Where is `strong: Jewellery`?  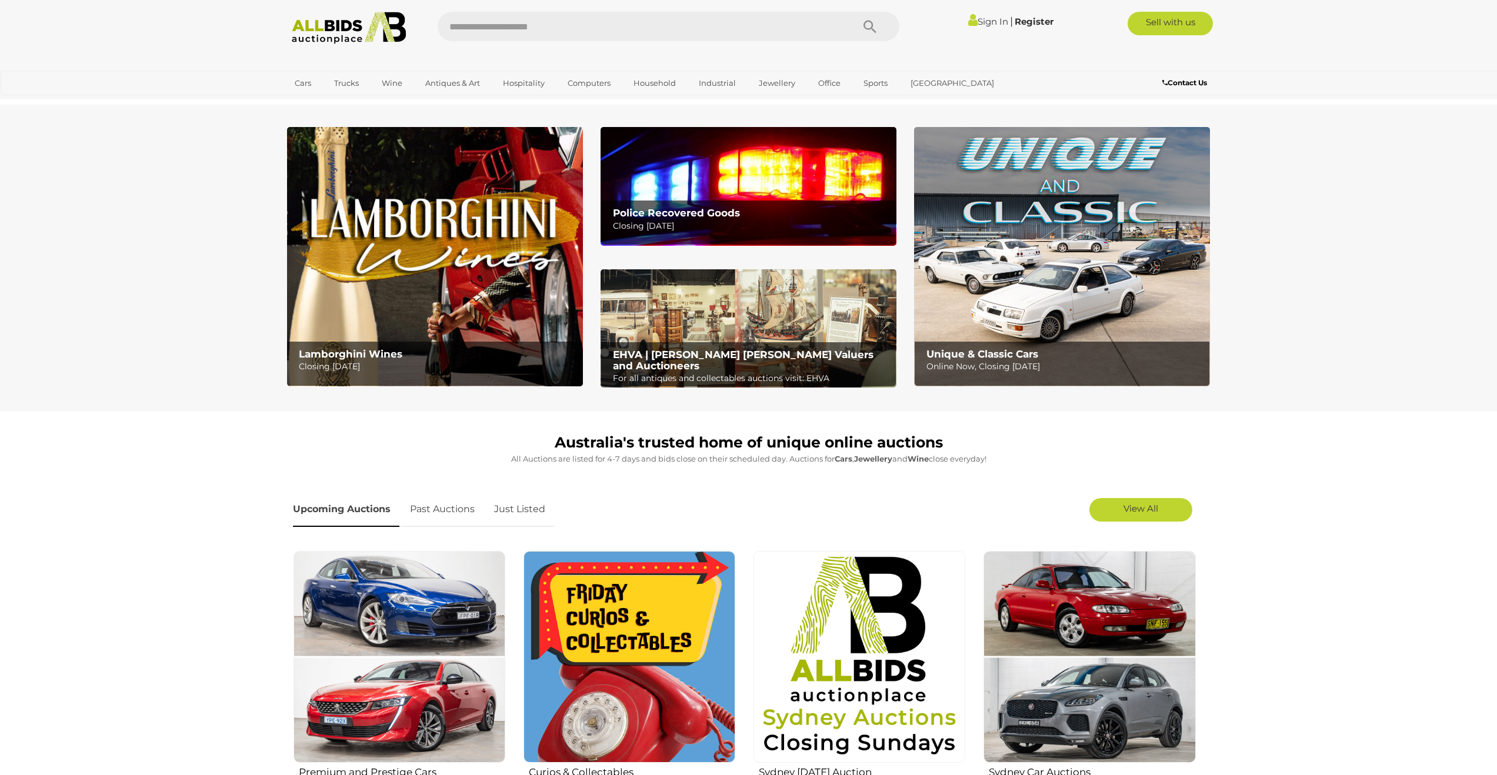 strong: Jewellery is located at coordinates (873, 459).